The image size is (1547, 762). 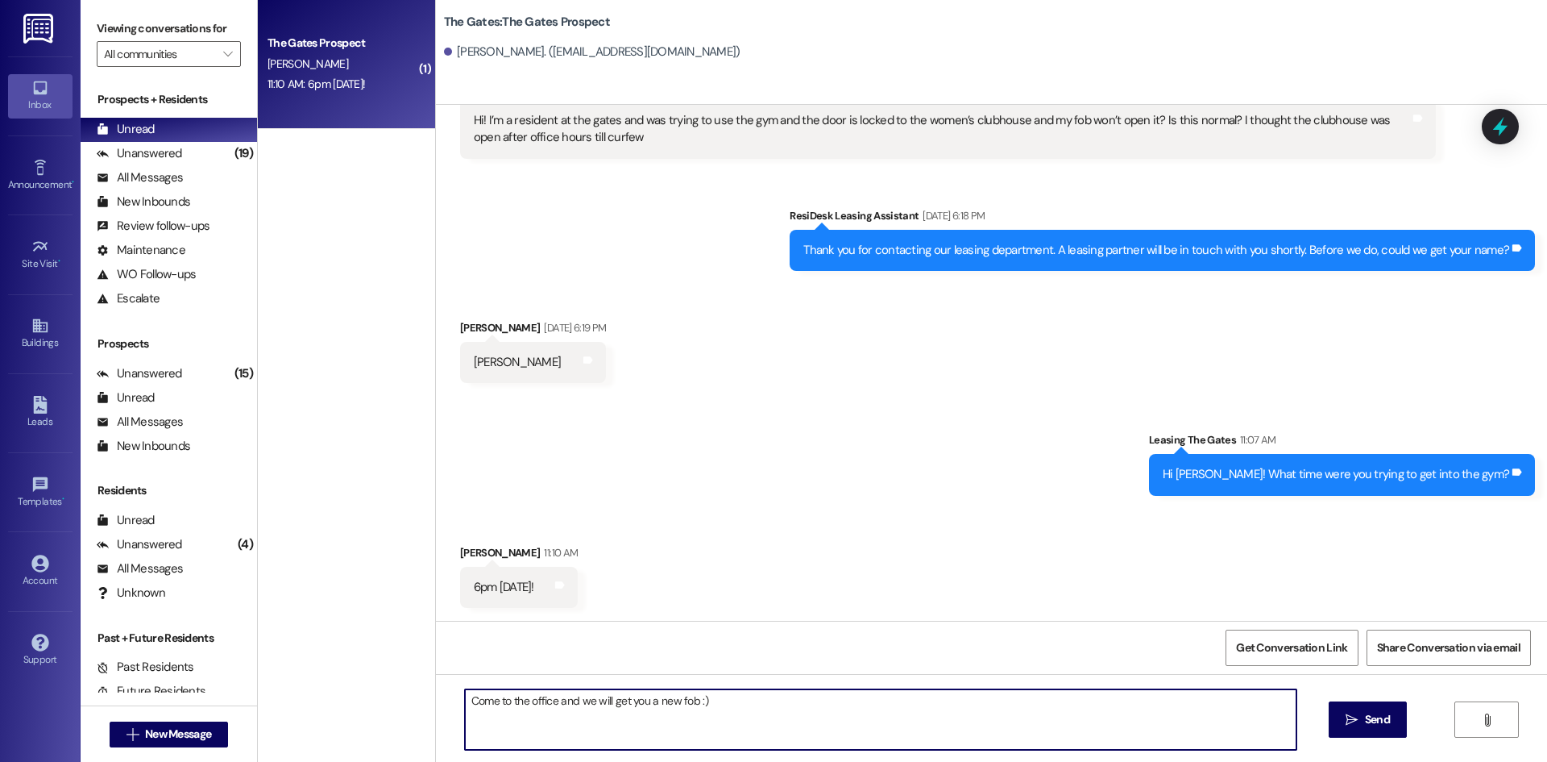 What do you see at coordinates (169, 734) in the screenshot?
I see `button: New Message` at bounding box center [169, 734].